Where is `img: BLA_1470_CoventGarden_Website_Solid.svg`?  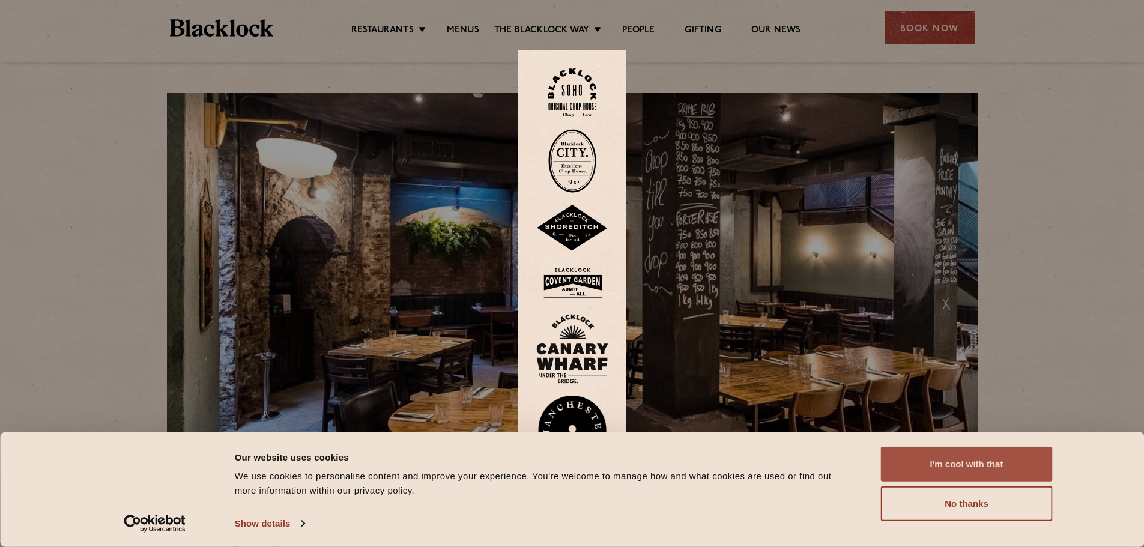 img: BLA_1470_CoventGarden_Website_Solid.svg is located at coordinates (572, 283).